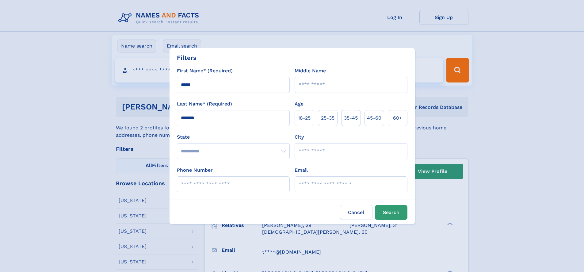 The image size is (584, 272). I want to click on span: 60+, so click(397, 118).